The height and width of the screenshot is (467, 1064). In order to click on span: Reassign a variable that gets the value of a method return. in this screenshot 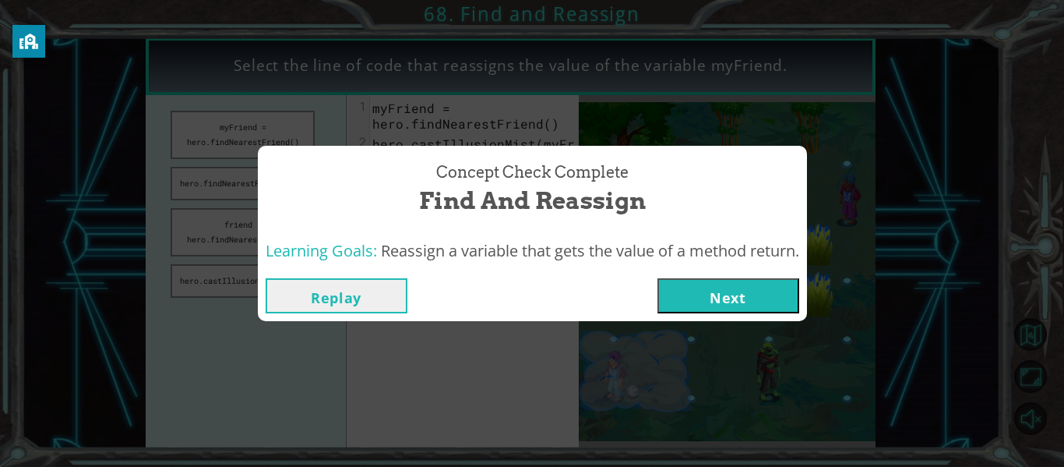, I will do `click(590, 250)`.